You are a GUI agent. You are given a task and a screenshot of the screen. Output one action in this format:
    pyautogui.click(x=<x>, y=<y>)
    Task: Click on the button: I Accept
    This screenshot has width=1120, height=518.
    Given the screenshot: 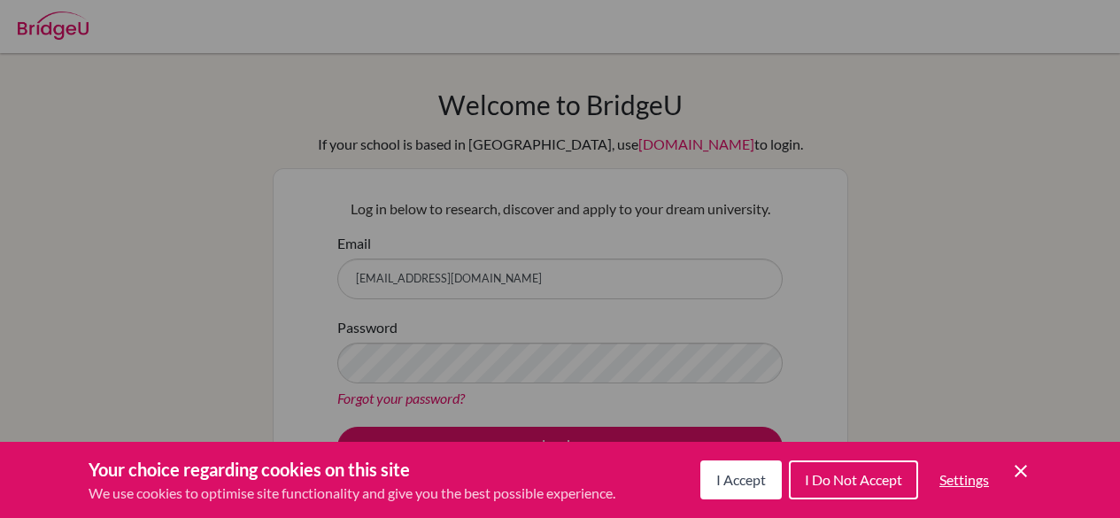 What is the action you would take?
    pyautogui.click(x=741, y=480)
    